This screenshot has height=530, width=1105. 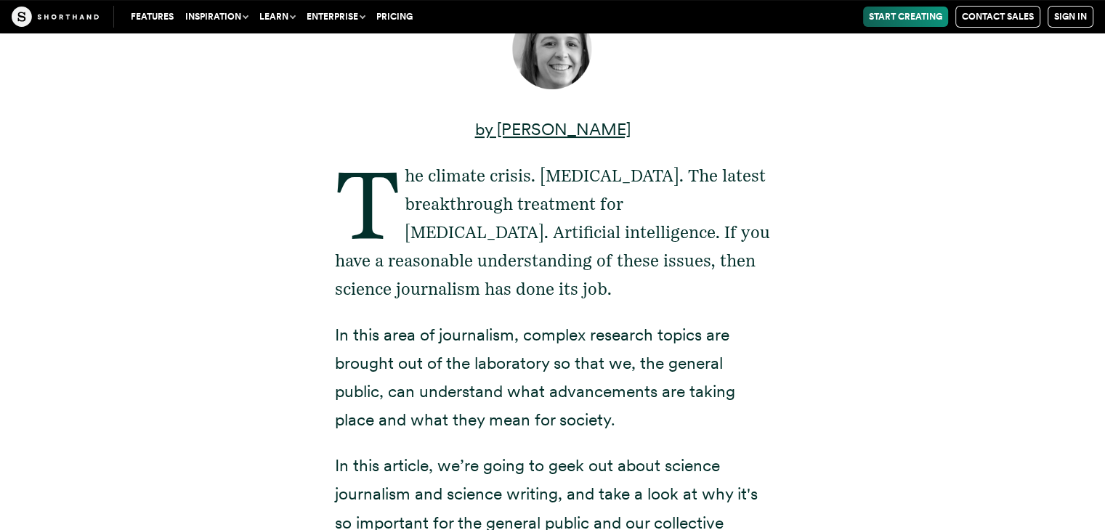 What do you see at coordinates (905, 17) in the screenshot?
I see `a: Start Creating` at bounding box center [905, 17].